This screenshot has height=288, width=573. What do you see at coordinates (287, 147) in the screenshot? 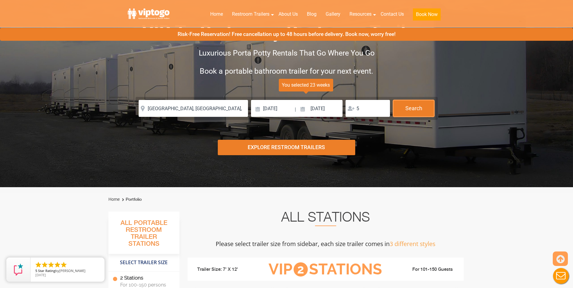
I see `div: Explore Restroom Trailers` at bounding box center [287, 147].